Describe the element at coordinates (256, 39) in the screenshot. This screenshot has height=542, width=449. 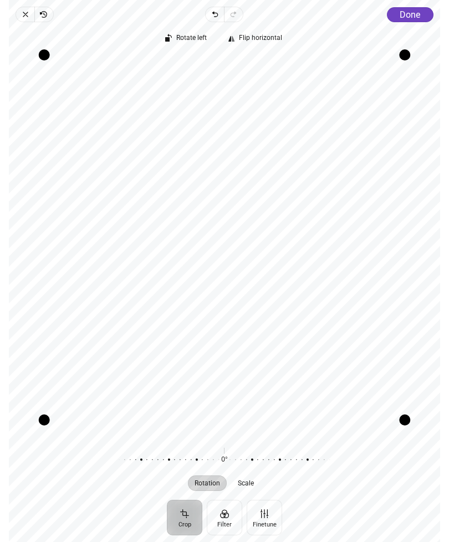
I see `button: Flip horizontal` at that location.